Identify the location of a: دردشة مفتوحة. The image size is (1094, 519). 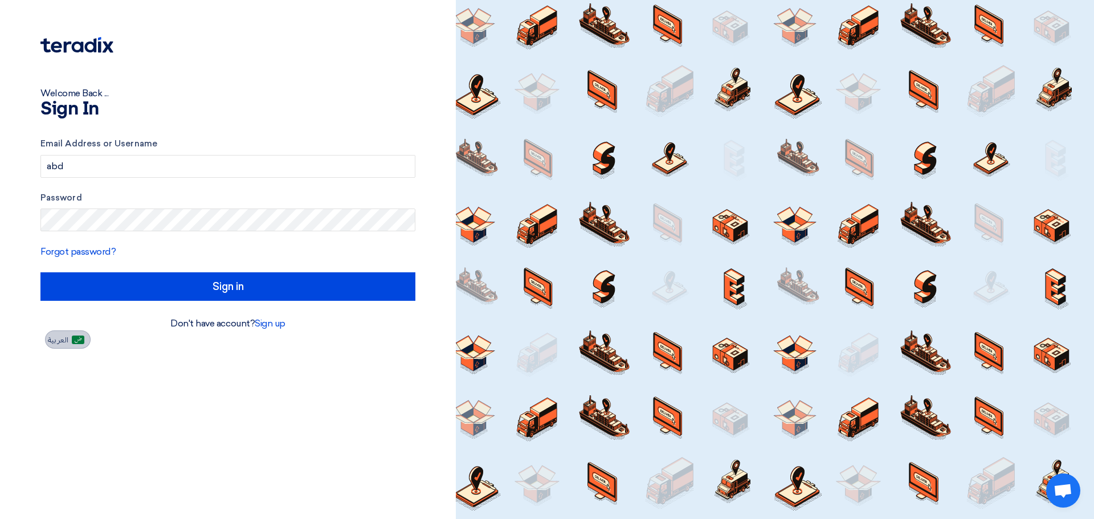
(1063, 490).